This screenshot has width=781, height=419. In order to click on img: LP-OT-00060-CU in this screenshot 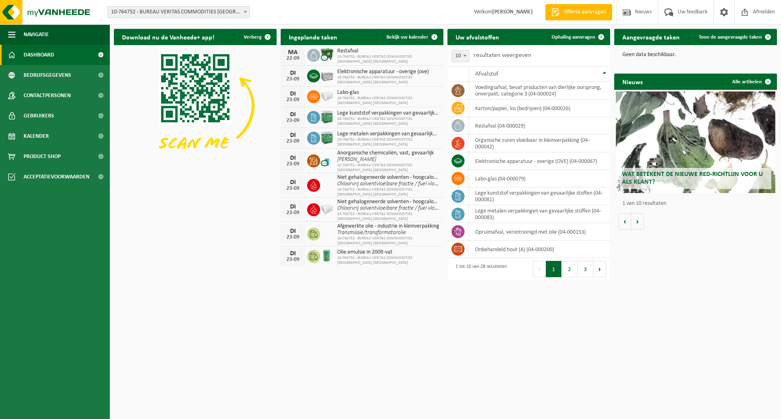, I will do `click(327, 160)`.